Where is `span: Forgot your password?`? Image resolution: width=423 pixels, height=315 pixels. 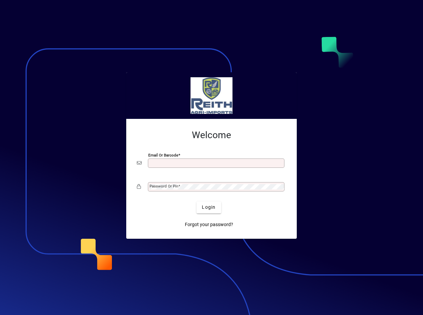 span: Forgot your password? is located at coordinates (209, 224).